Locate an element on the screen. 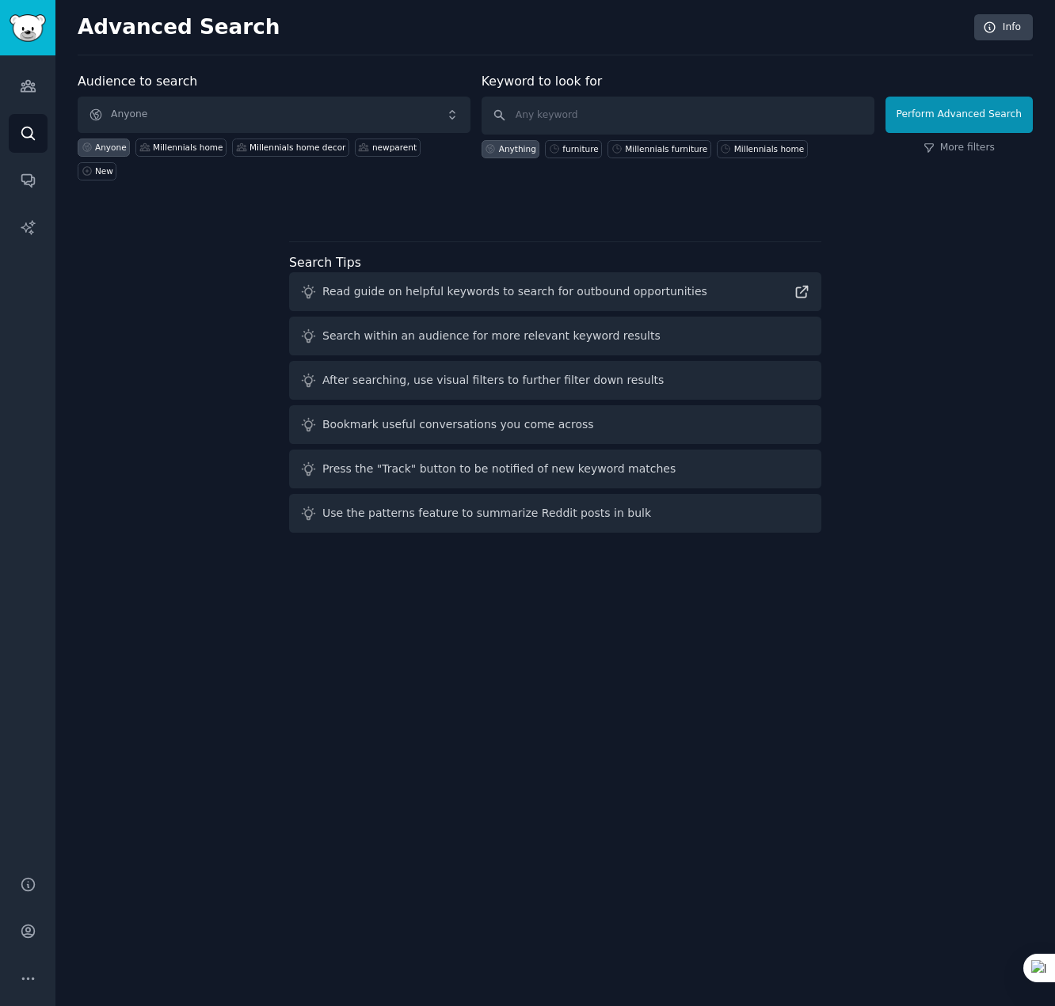 The width and height of the screenshot is (1055, 1006). div: newparent is located at coordinates (394, 147).